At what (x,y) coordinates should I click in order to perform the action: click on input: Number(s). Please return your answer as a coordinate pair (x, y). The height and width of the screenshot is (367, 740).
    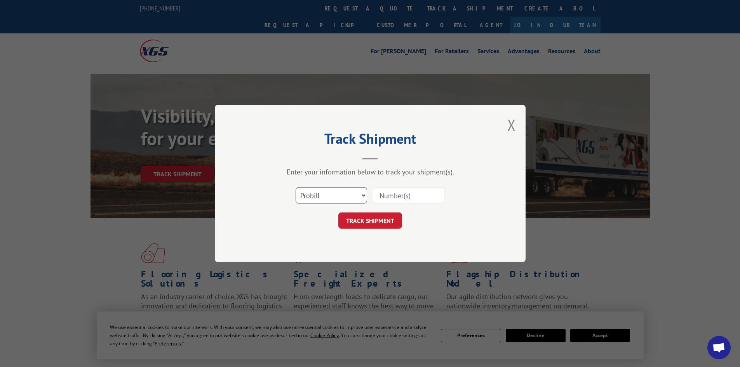
    Looking at the image, I should click on (409, 195).